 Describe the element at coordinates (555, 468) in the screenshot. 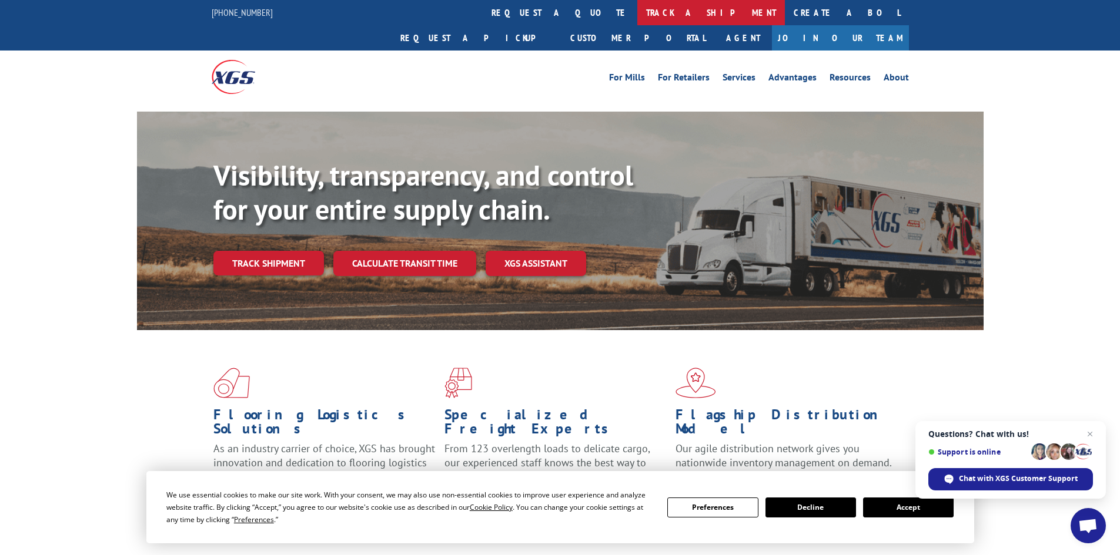

I see `p: From 123 overlength loads to delicate cargo, our experienced staff knows the best way to move you...` at that location.